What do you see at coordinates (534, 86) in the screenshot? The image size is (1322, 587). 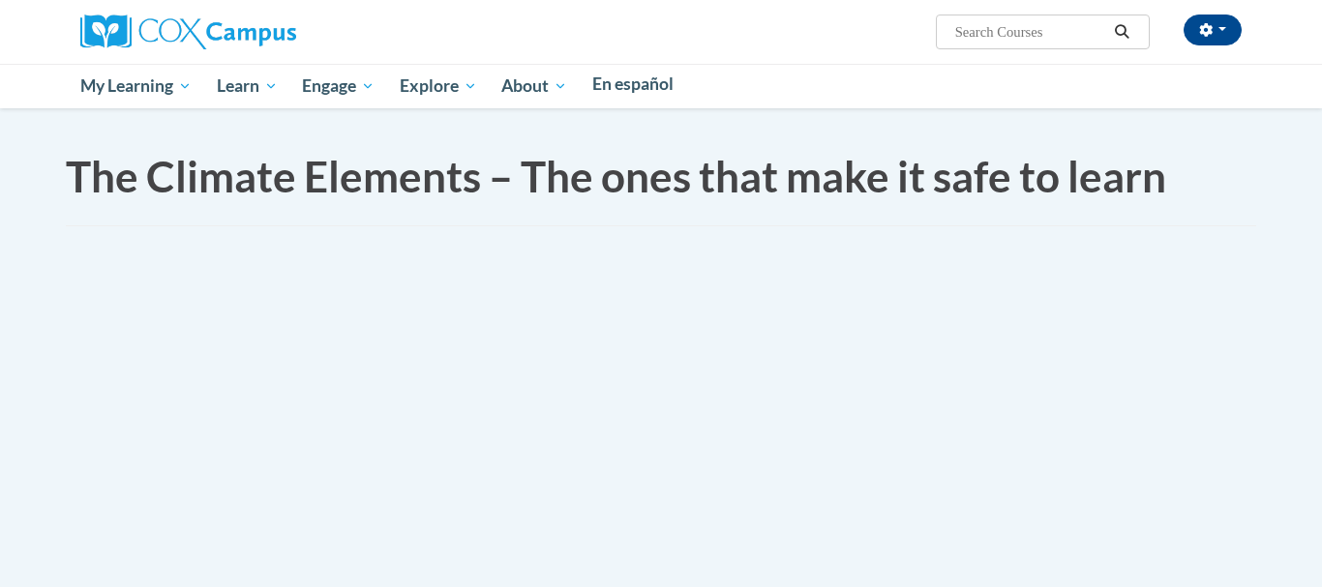 I see `span: About` at bounding box center [534, 86].